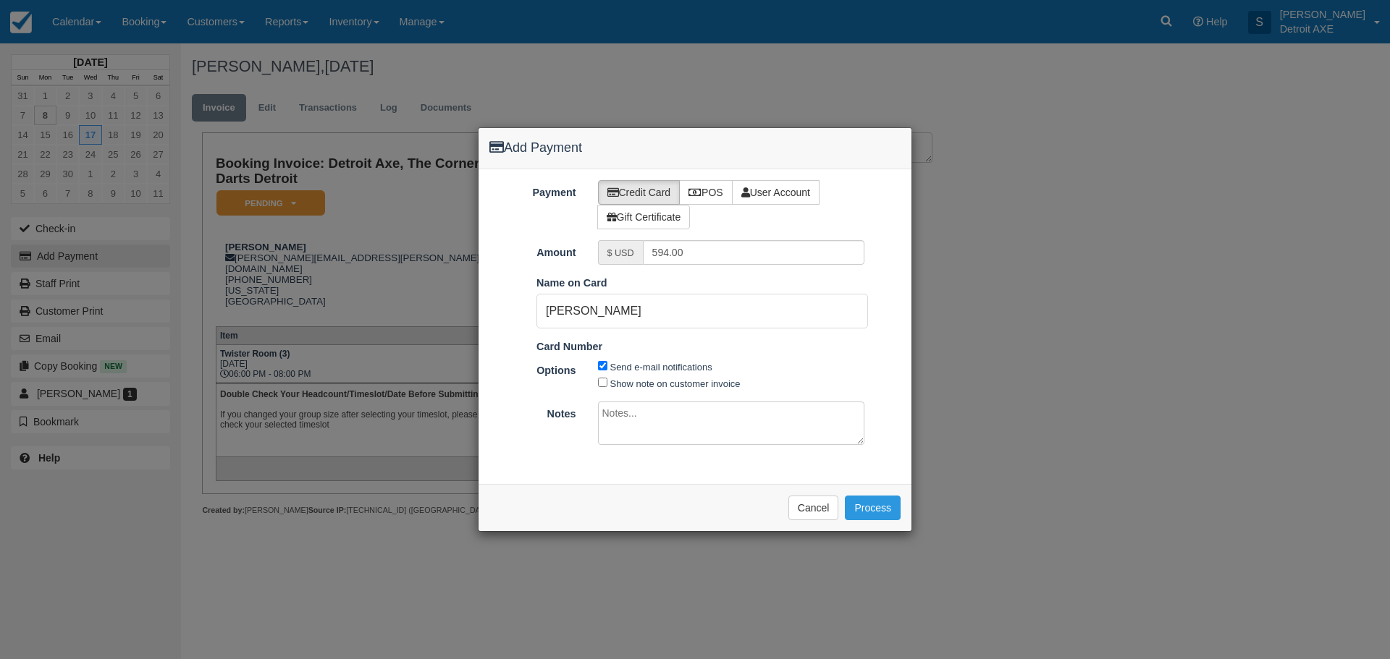 The image size is (1390, 659). Describe the element at coordinates (644, 217) in the screenshot. I see `label: Gift Certificate` at that location.